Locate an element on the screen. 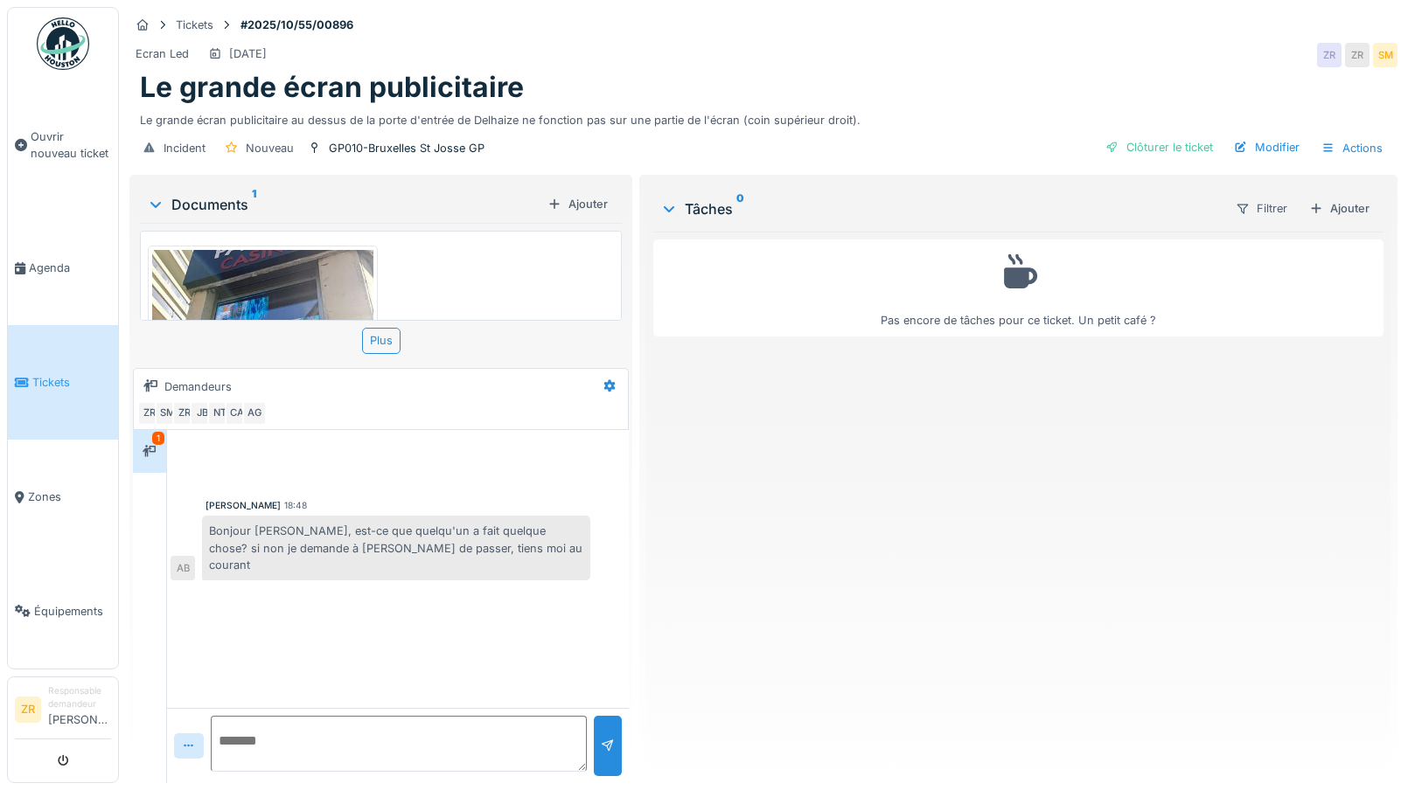 The height and width of the screenshot is (790, 1408). span: Agenda is located at coordinates (70, 268).